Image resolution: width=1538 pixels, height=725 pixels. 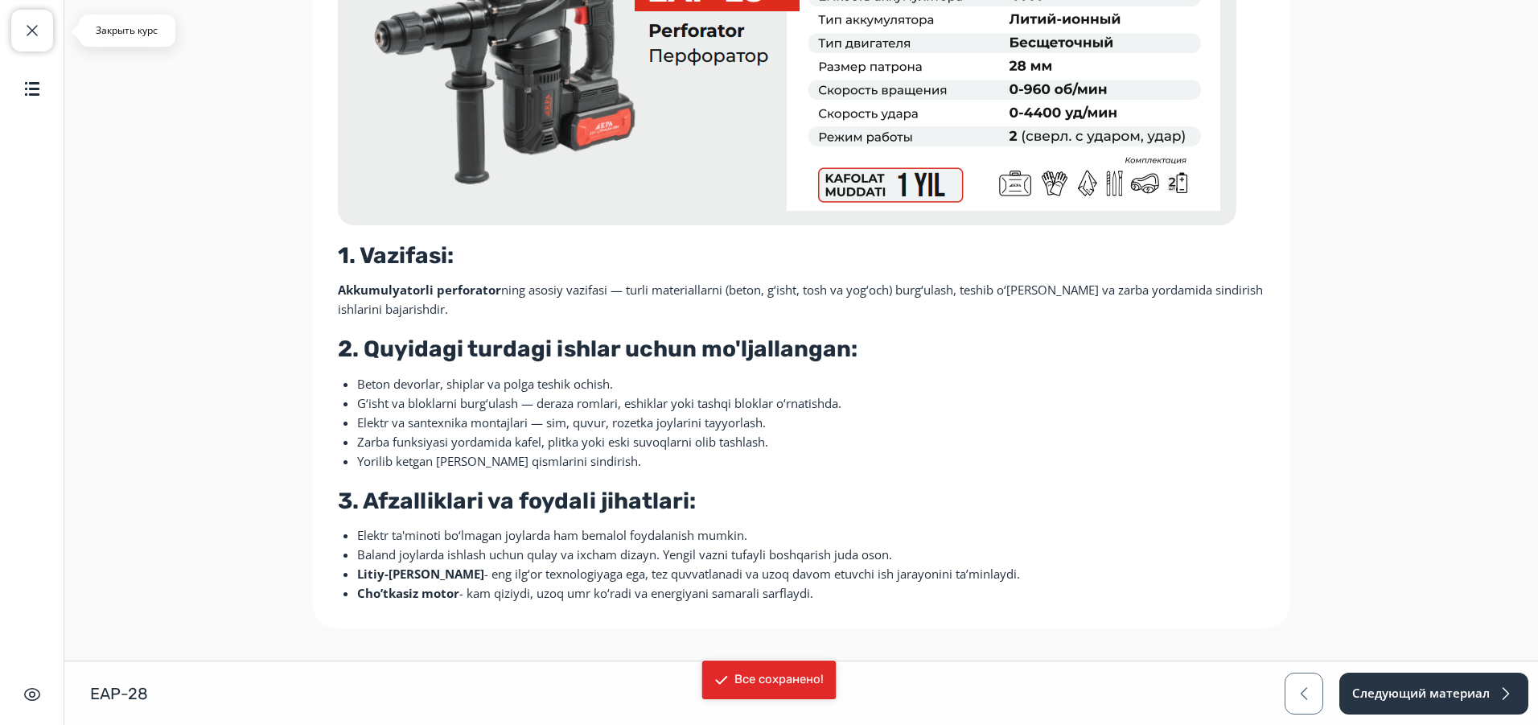 What do you see at coordinates (396, 255) in the screenshot?
I see `b: 1. Vazifasi:` at bounding box center [396, 255].